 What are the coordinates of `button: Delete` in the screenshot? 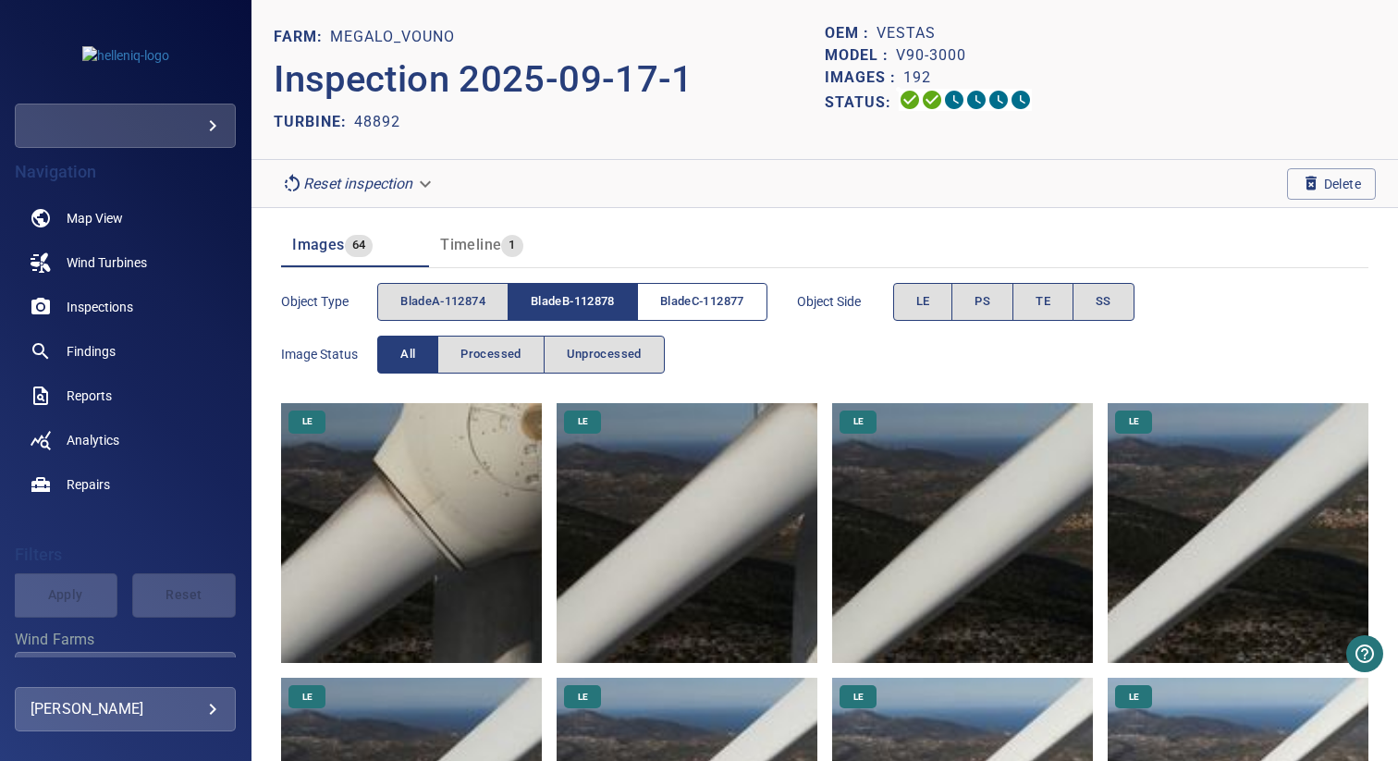 It's located at (1331, 184).